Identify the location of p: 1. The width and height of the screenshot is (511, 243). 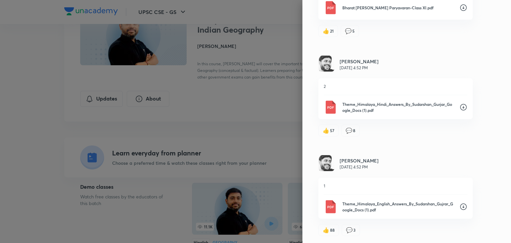
(396, 186).